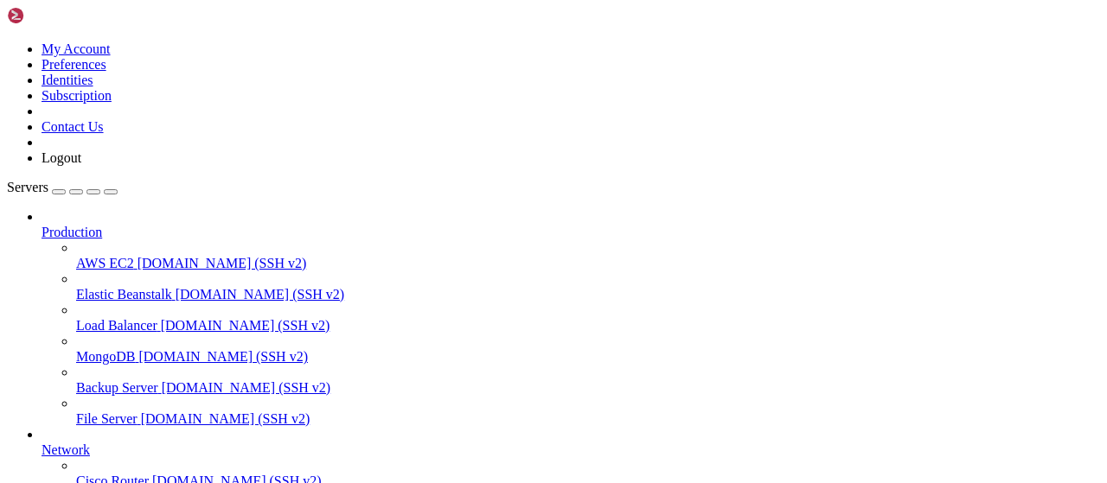  What do you see at coordinates (56, 16) in the screenshot?
I see `img: Shellngn` at bounding box center [56, 16].